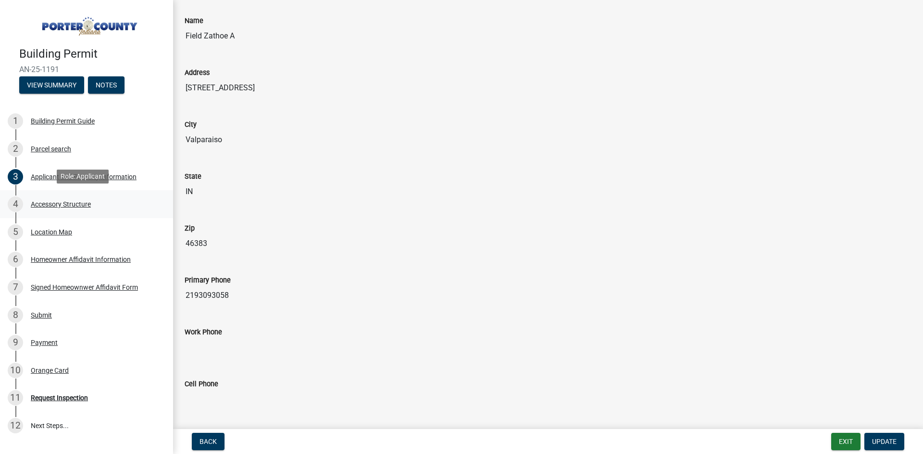 The width and height of the screenshot is (923, 454). Describe the element at coordinates (208, 281) in the screenshot. I see `label: Primary Phone` at that location.